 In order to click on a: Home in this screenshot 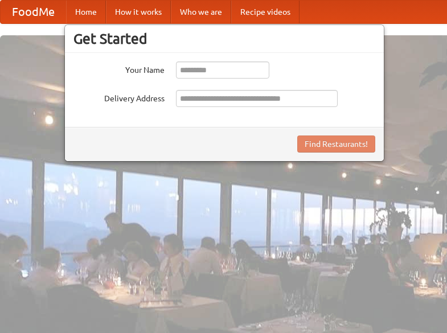, I will do `click(86, 12)`.